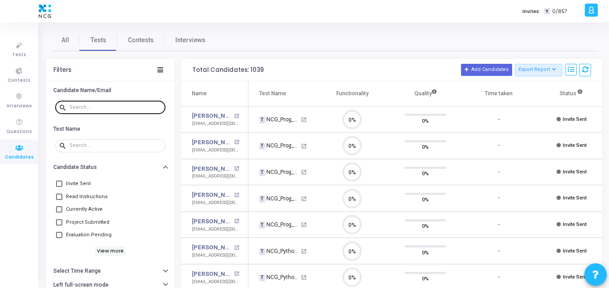 The image size is (609, 288). I want to click on span: Candidates, so click(19, 157).